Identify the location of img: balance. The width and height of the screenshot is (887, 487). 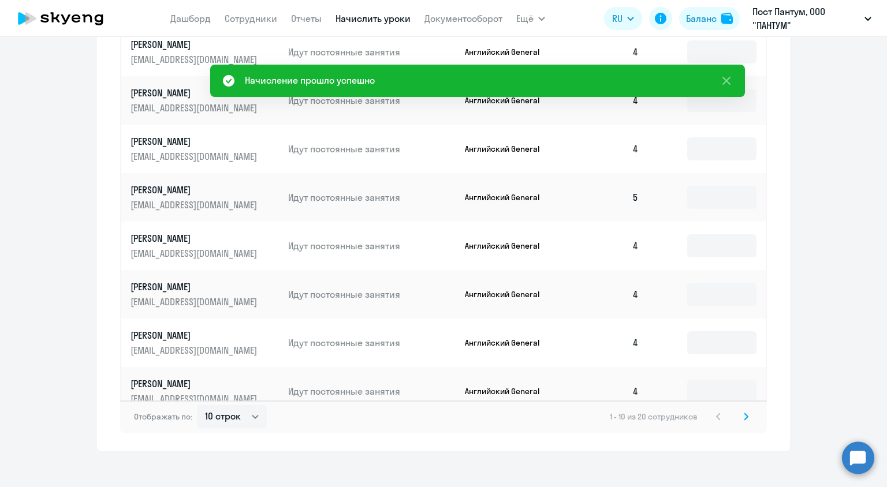
(727, 18).